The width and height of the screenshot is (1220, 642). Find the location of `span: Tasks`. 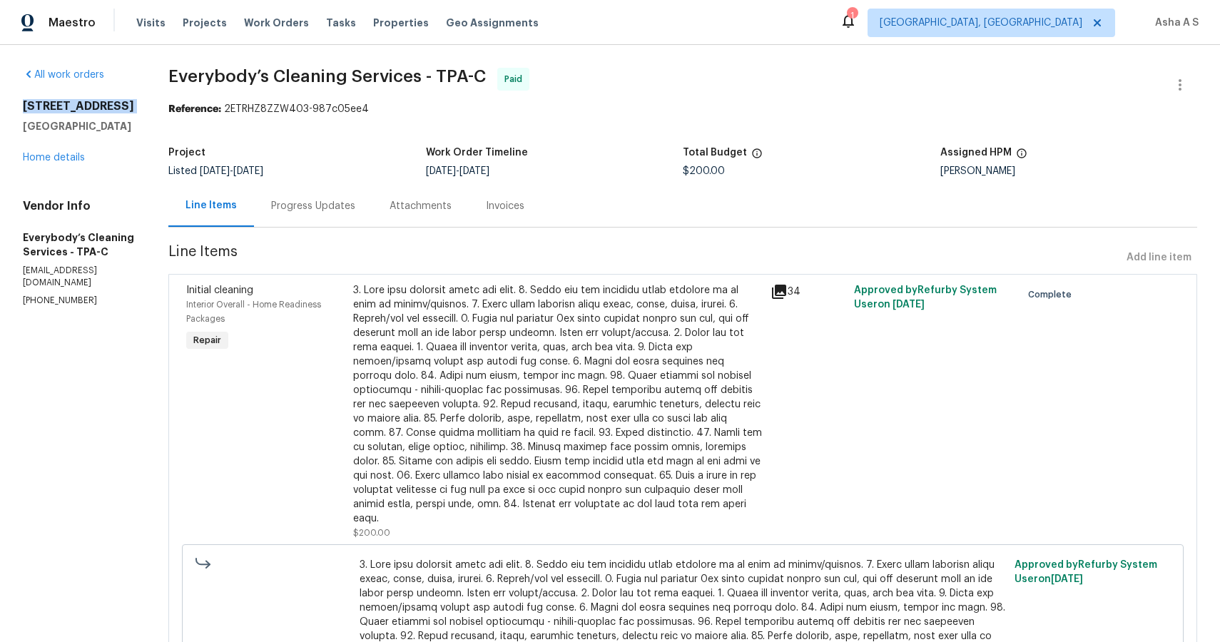

span: Tasks is located at coordinates (341, 23).